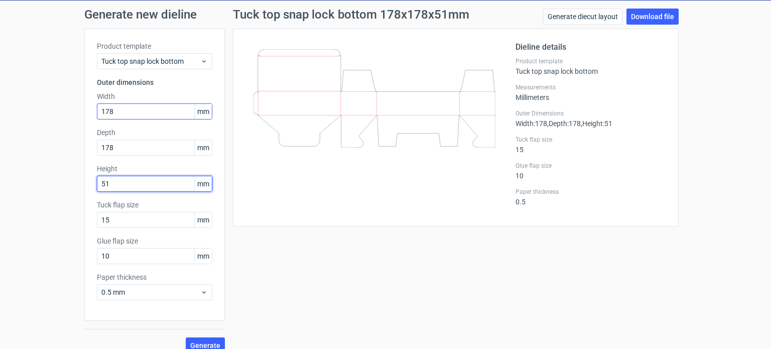  Describe the element at coordinates (591, 145) in the screenshot. I see `div: 15` at that location.